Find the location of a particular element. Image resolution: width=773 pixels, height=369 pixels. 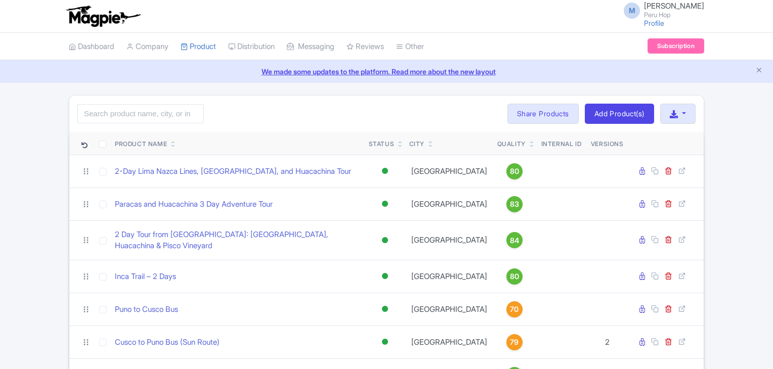

a: Distribution is located at coordinates (251, 47).